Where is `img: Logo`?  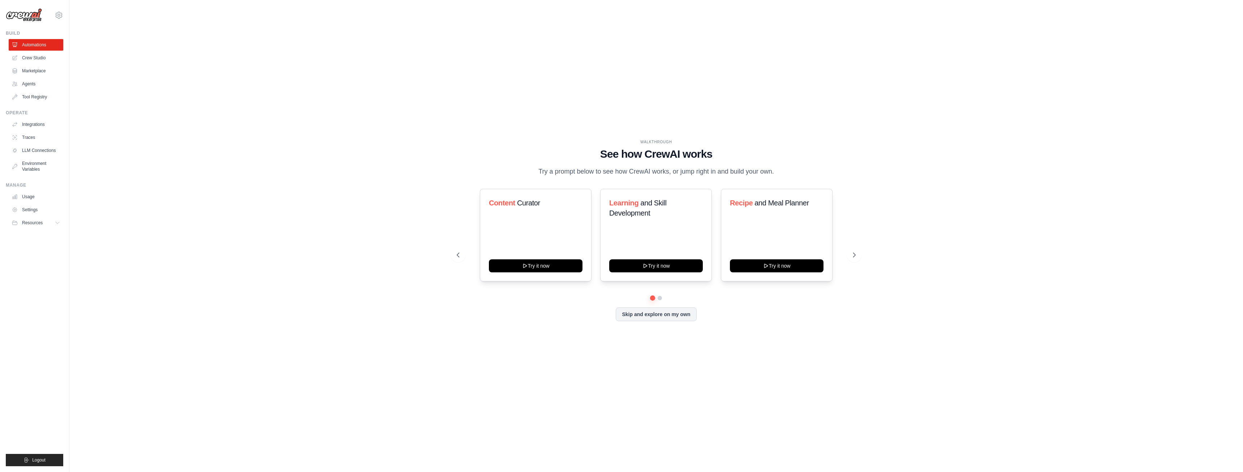 img: Logo is located at coordinates (24, 15).